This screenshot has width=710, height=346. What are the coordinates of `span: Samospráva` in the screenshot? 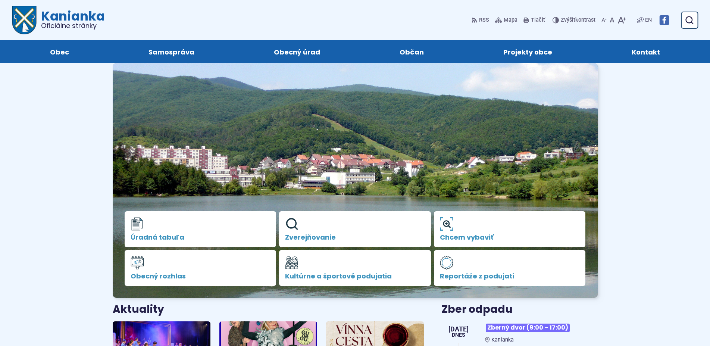 It's located at (171, 52).